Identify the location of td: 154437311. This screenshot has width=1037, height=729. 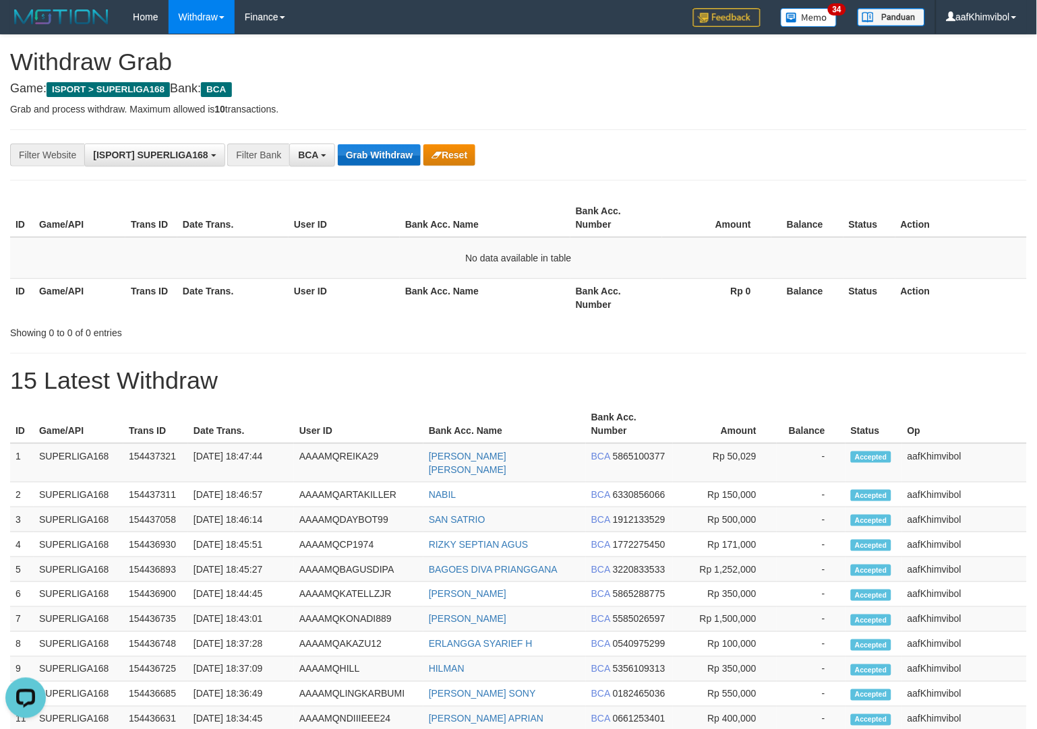
(156, 495).